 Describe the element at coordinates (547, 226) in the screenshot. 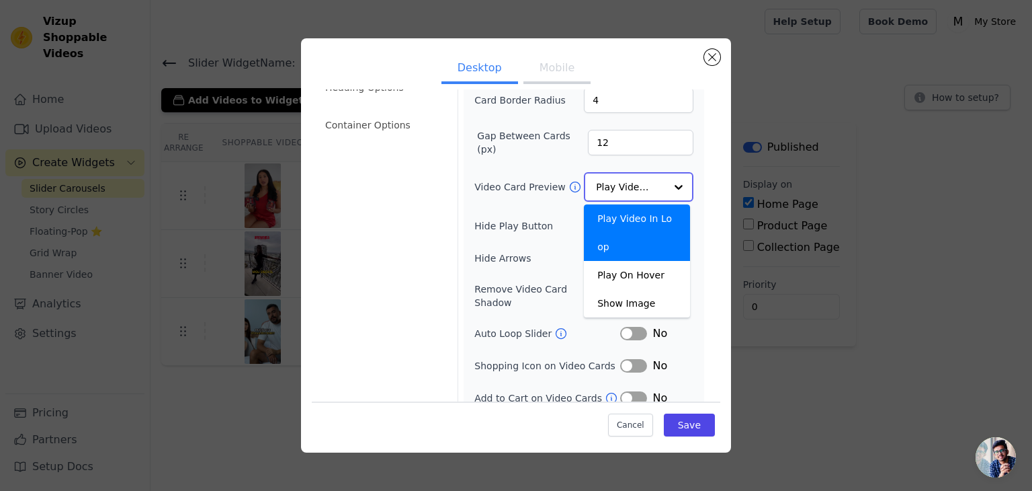

I see `label: Hide Play Button` at that location.